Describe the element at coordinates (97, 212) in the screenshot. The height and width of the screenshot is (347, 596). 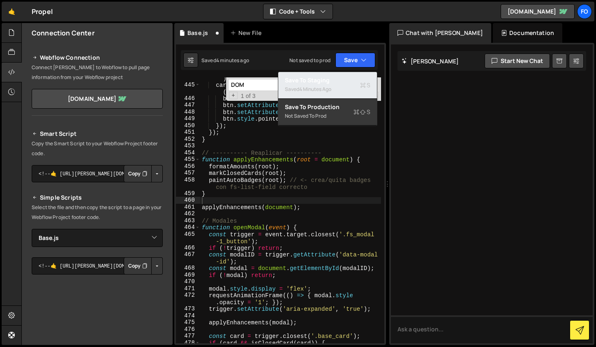
I see `p: Select the file and then copy the script to a page in your Webflow Project footer code.` at that location.